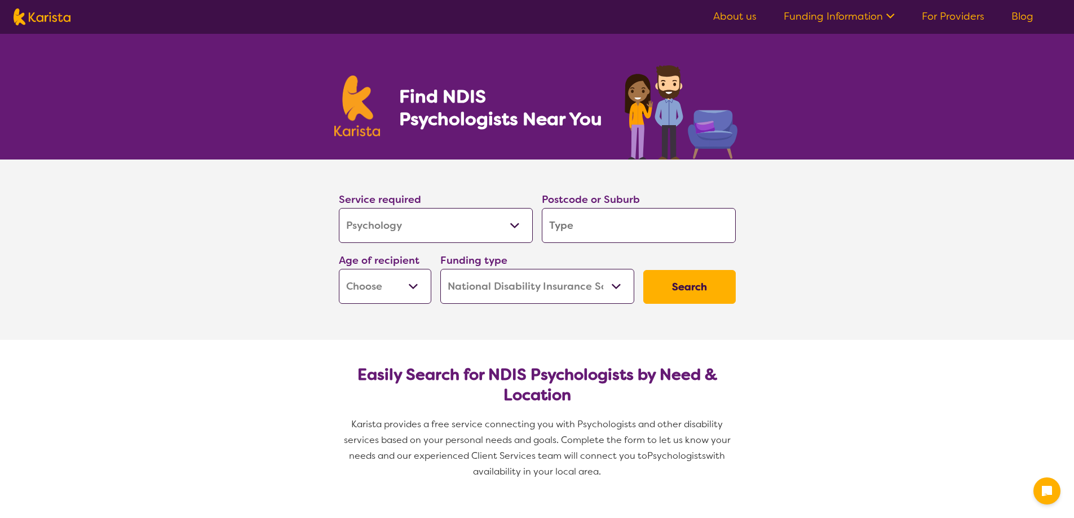 The height and width of the screenshot is (518, 1074). What do you see at coordinates (503, 108) in the screenshot?
I see `h1: Find NDIS Psychologists Near You` at bounding box center [503, 108].